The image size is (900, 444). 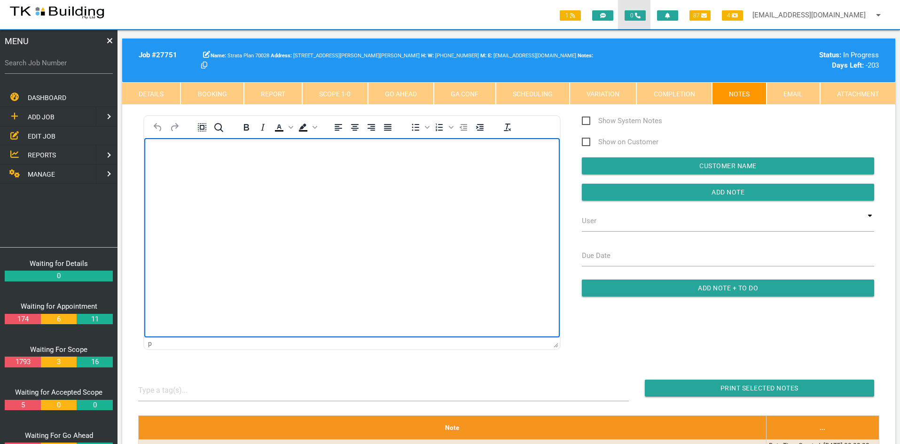 I want to click on input: Print Selected Notes, so click(x=759, y=388).